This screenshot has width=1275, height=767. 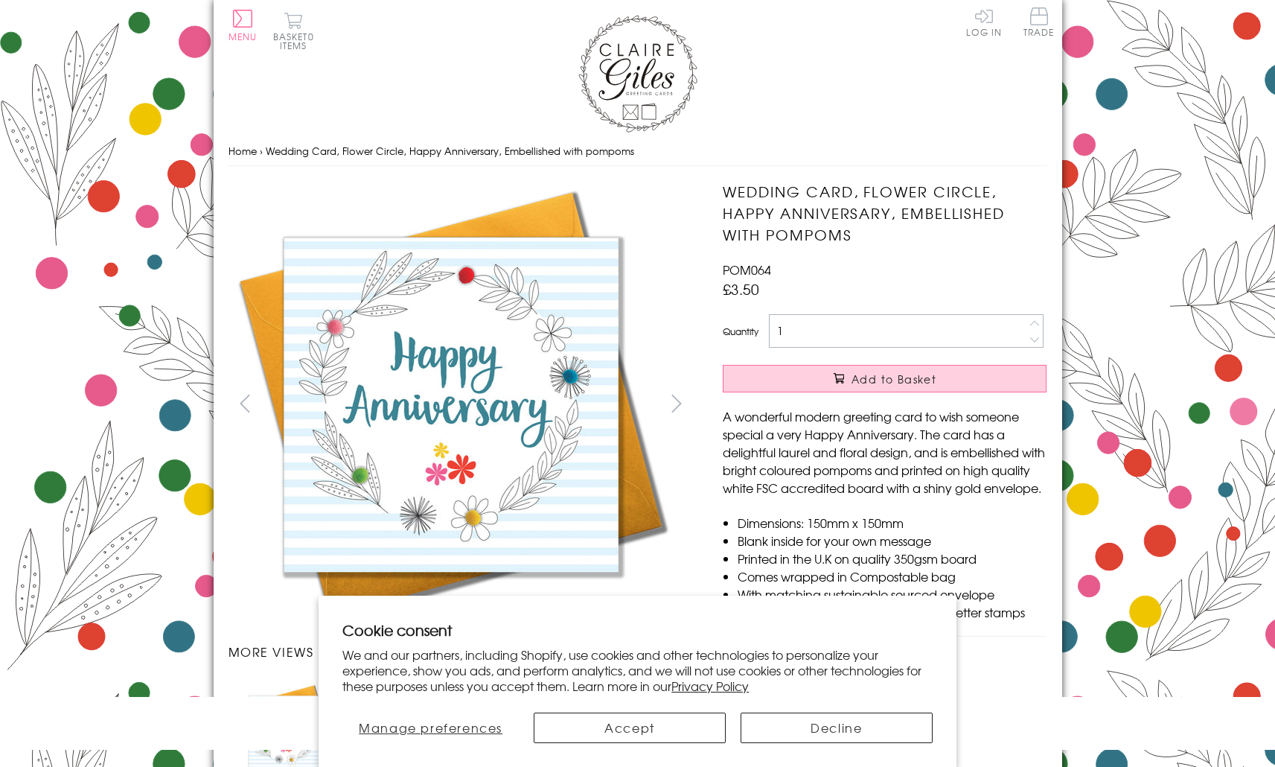 What do you see at coordinates (837, 727) in the screenshot?
I see `button: Decline` at bounding box center [837, 727].